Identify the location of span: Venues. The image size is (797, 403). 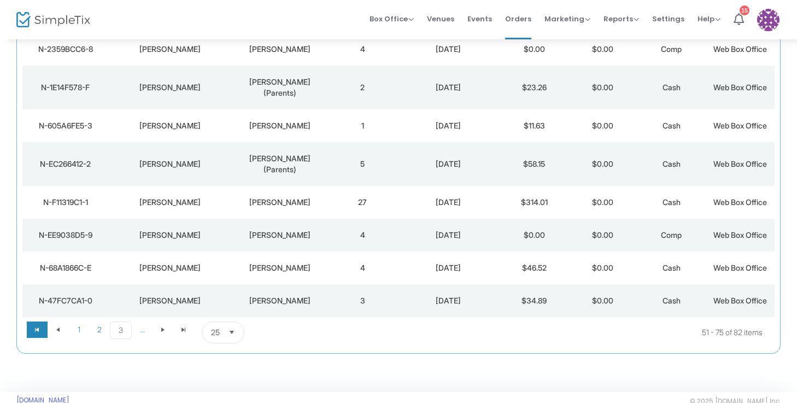
(441, 19).